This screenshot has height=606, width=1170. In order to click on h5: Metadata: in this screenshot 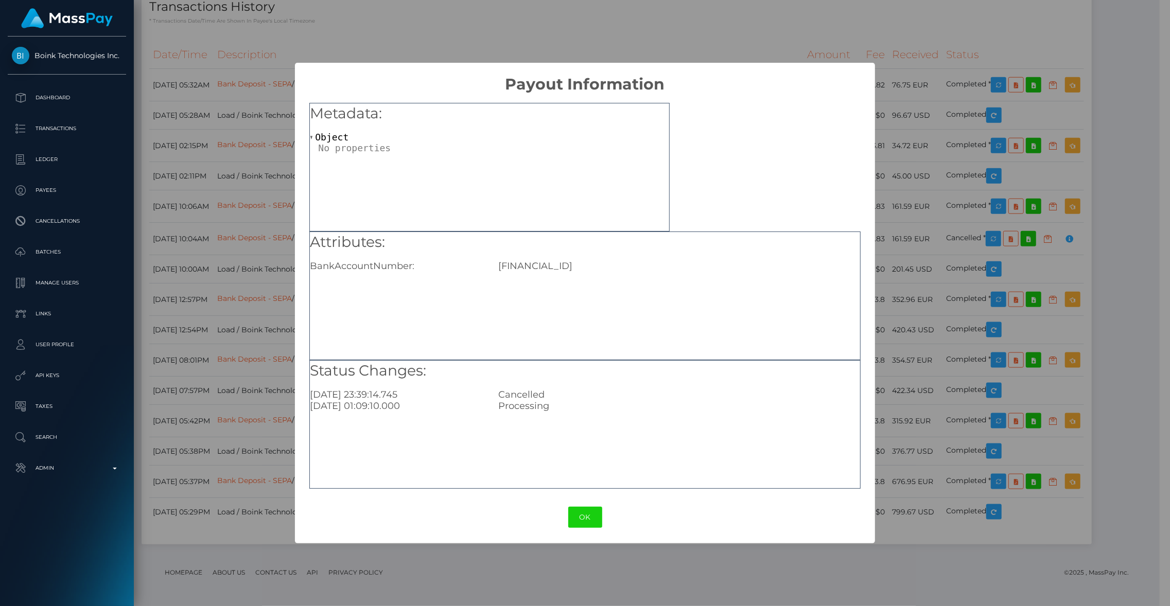, I will do `click(489, 114)`.